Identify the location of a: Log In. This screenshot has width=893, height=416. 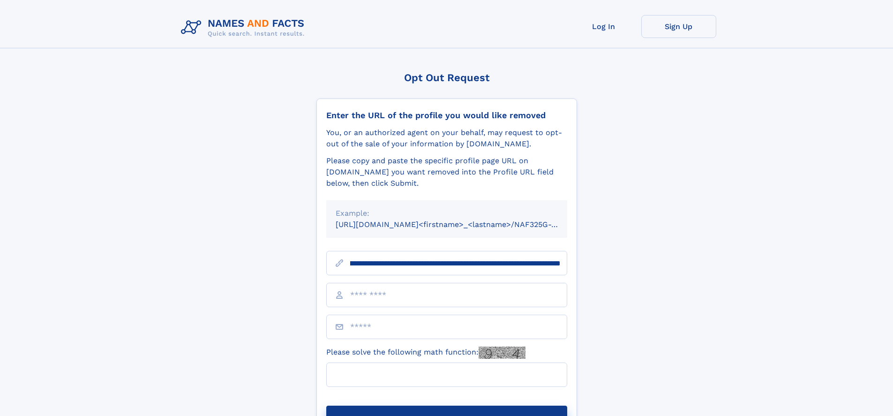
(604, 26).